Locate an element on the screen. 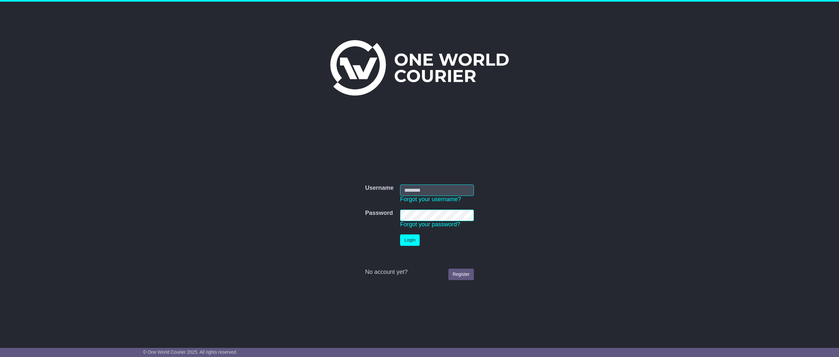 The width and height of the screenshot is (839, 357). span: © One World Courier 2025. All rights reserved. is located at coordinates (190, 353).